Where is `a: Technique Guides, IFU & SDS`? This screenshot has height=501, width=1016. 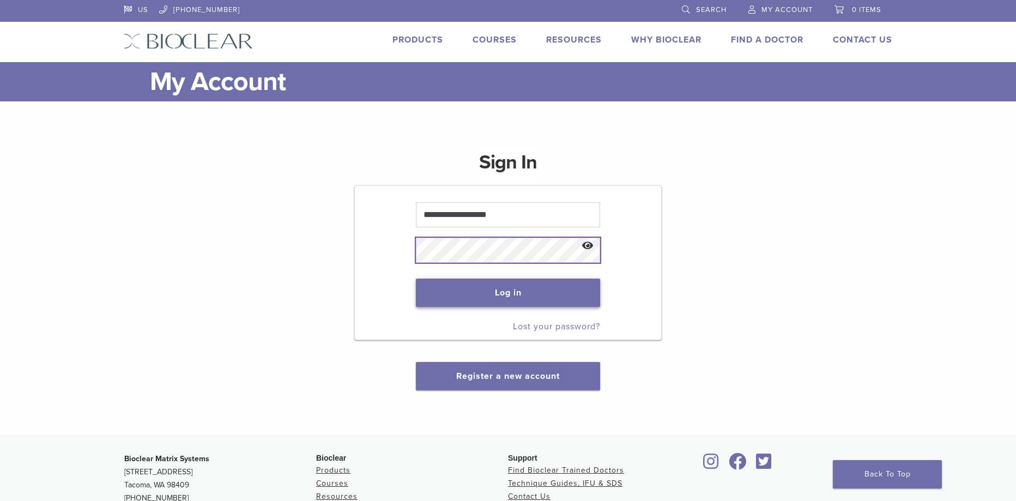
a: Technique Guides, IFU & SDS is located at coordinates (565, 483).